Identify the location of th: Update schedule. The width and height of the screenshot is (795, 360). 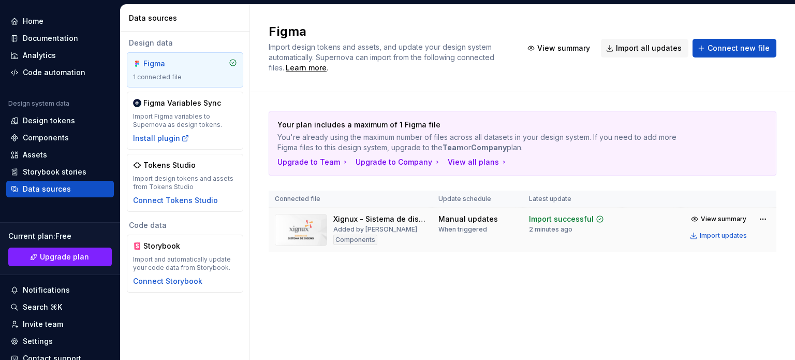
(477, 199).